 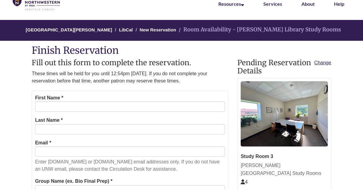 What do you see at coordinates (43, 143) in the screenshot?
I see `label: Email *` at bounding box center [43, 143].